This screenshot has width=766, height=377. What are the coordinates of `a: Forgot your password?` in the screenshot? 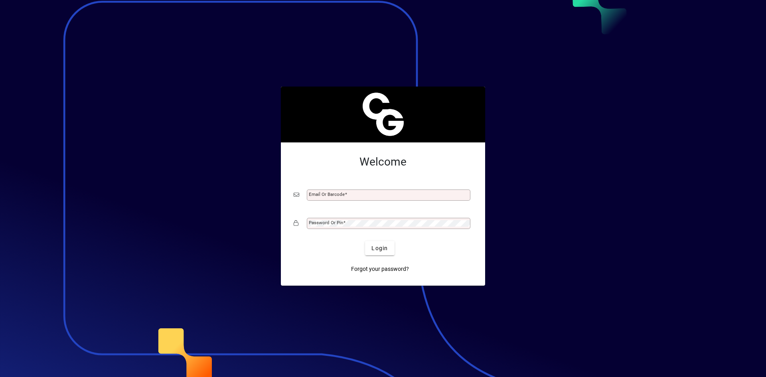 It's located at (380, 269).